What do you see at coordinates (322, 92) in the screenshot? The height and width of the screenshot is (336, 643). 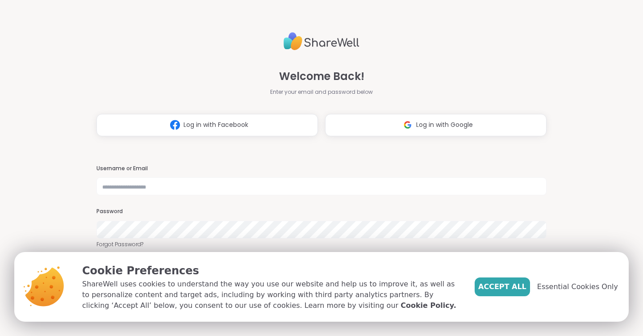 I see `span: Enter your email and password below` at bounding box center [322, 92].